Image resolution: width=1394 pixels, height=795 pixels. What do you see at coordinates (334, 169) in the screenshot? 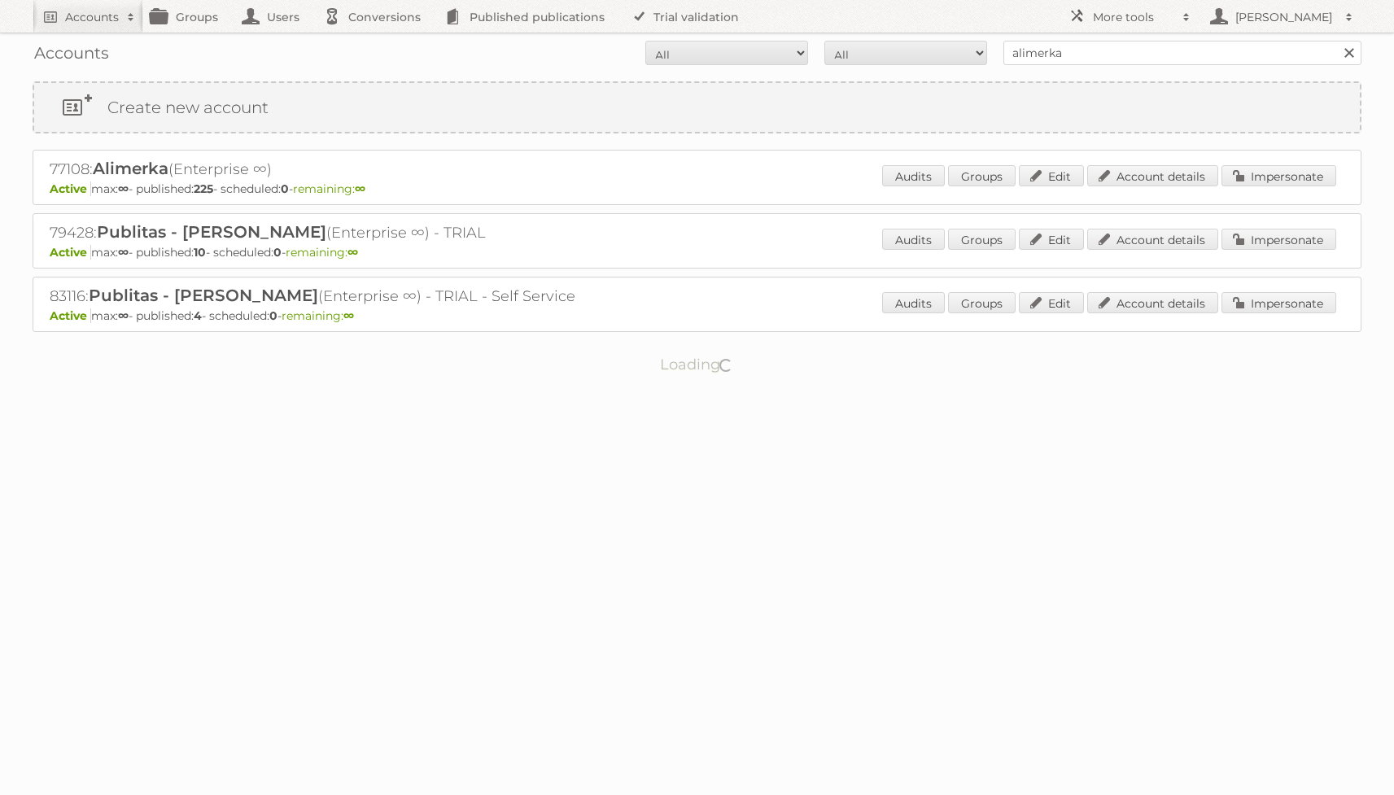
I see `h2: 77108: (Enterprise ∞)` at bounding box center [334, 169].